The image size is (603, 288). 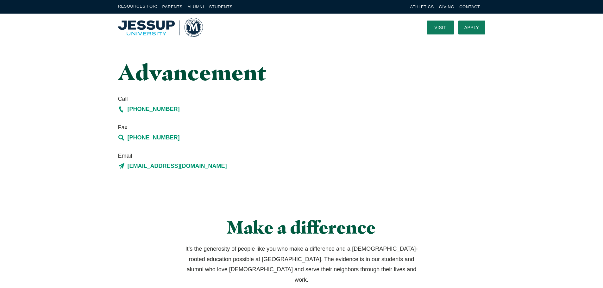 What do you see at coordinates (138, 7) in the screenshot?
I see `span: Resources For:` at bounding box center [138, 7].